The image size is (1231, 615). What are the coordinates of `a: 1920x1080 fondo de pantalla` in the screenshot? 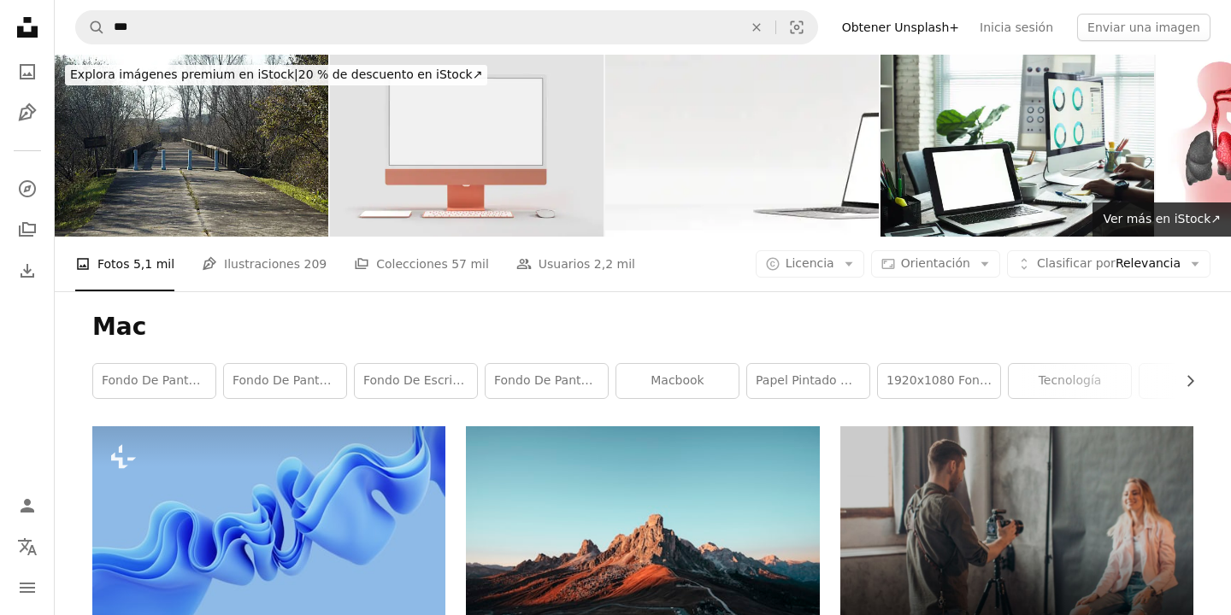 It's located at (939, 381).